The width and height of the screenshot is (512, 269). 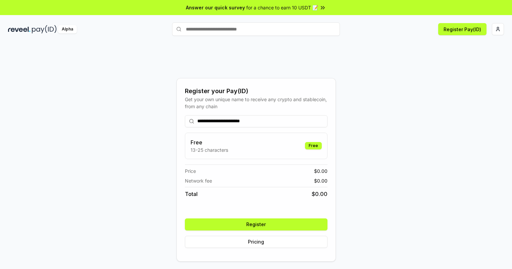 What do you see at coordinates (19, 29) in the screenshot?
I see `img: reveel_dark` at bounding box center [19, 29].